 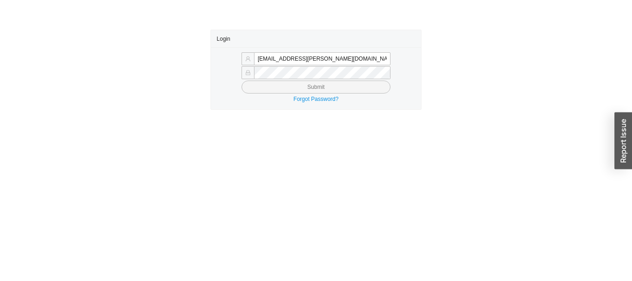 I want to click on button: Submit, so click(x=316, y=87).